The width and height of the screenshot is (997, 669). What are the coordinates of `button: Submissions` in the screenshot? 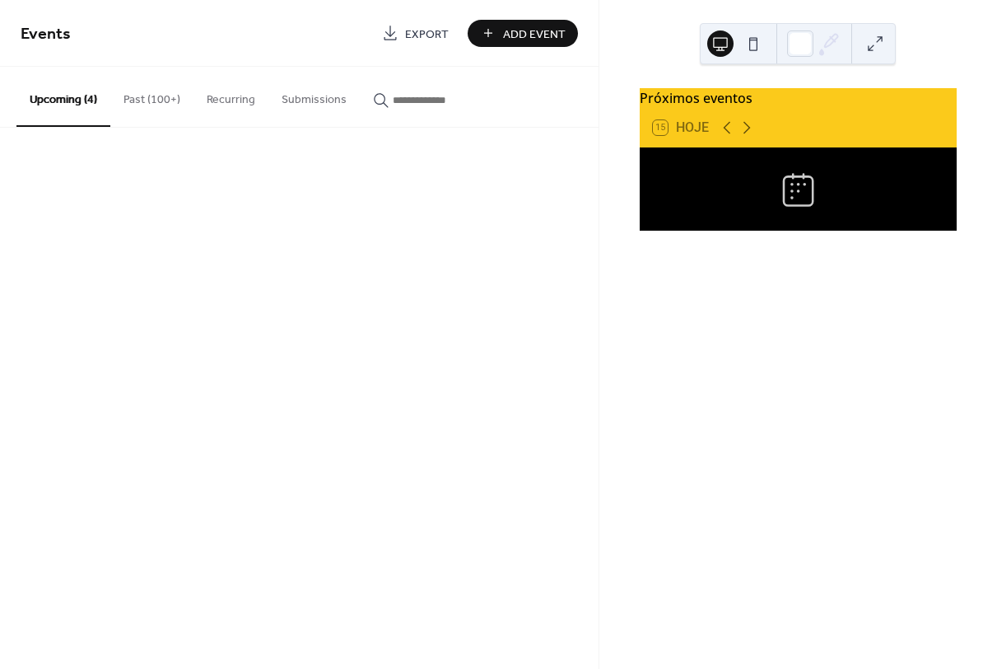 It's located at (314, 96).